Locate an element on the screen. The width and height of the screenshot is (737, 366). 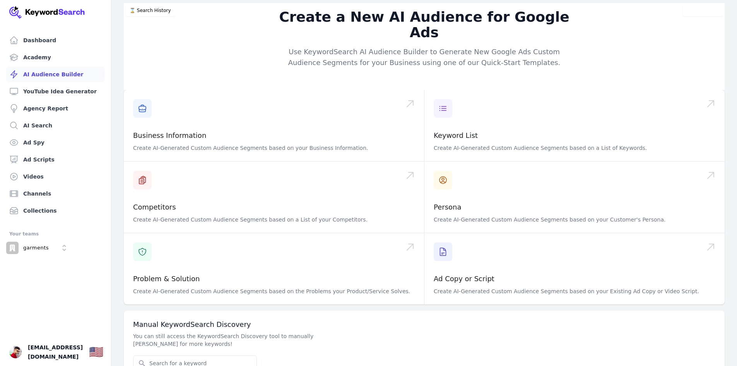
a: Ad Scripts is located at coordinates (55, 159).